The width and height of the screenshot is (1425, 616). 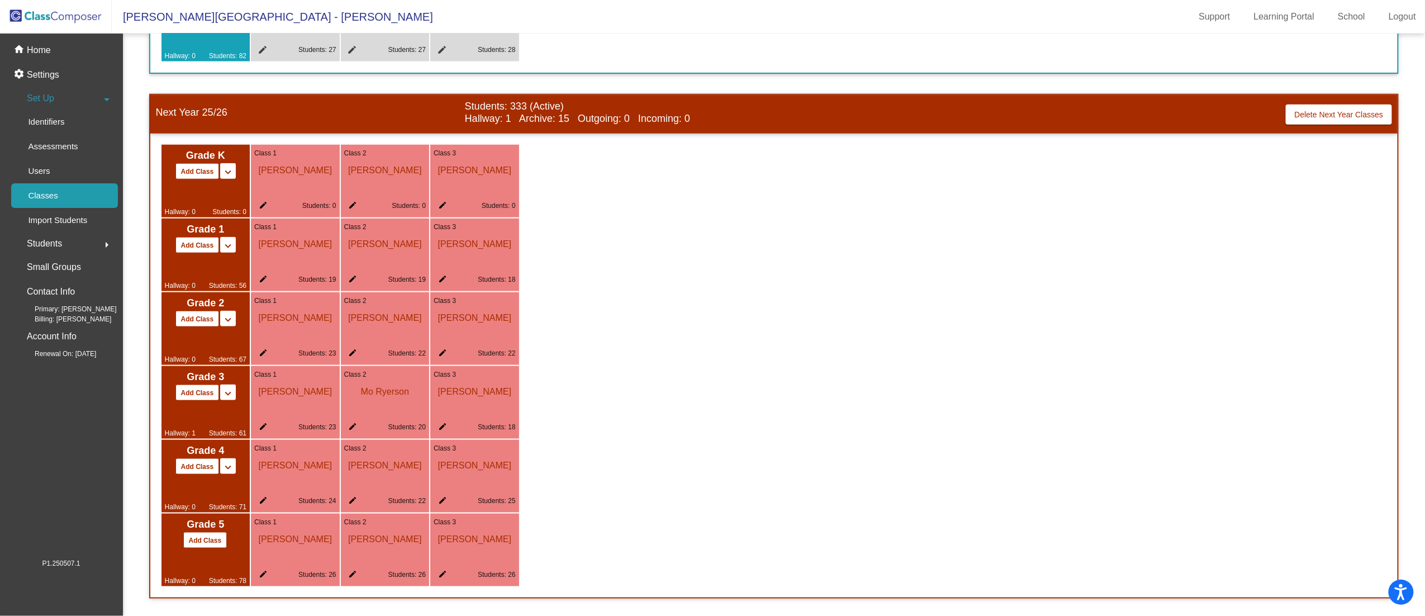 I want to click on span: Set Up, so click(x=40, y=98).